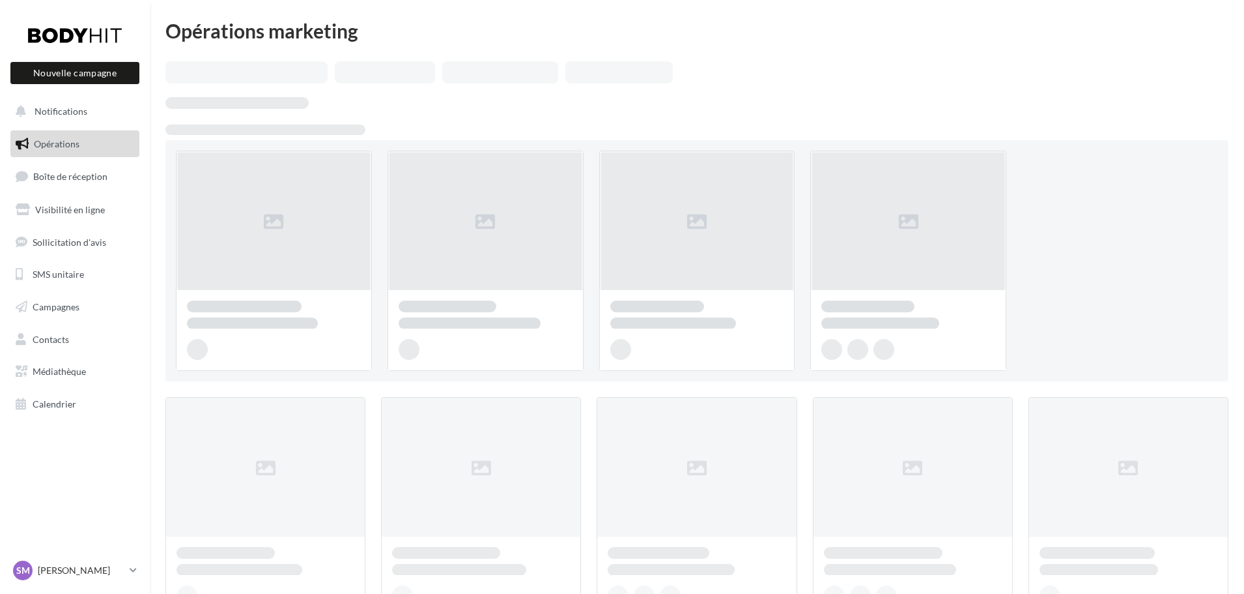 The image size is (1244, 594). What do you see at coordinates (75, 404) in the screenshot?
I see `a: Calendrier` at bounding box center [75, 404].